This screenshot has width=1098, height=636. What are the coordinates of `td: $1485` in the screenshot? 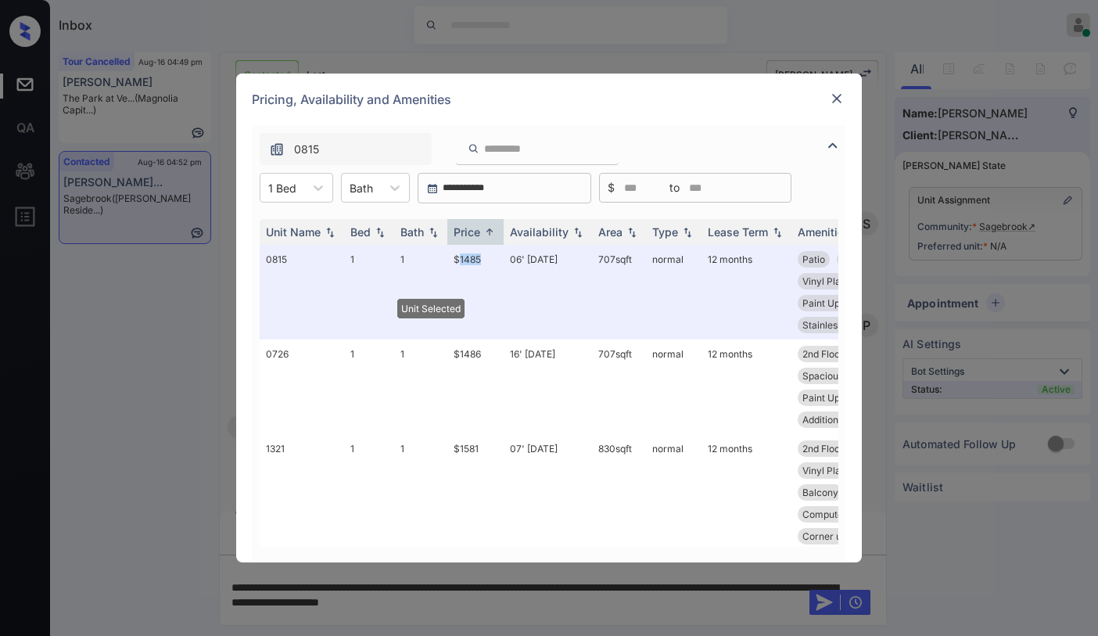 It's located at (475, 292).